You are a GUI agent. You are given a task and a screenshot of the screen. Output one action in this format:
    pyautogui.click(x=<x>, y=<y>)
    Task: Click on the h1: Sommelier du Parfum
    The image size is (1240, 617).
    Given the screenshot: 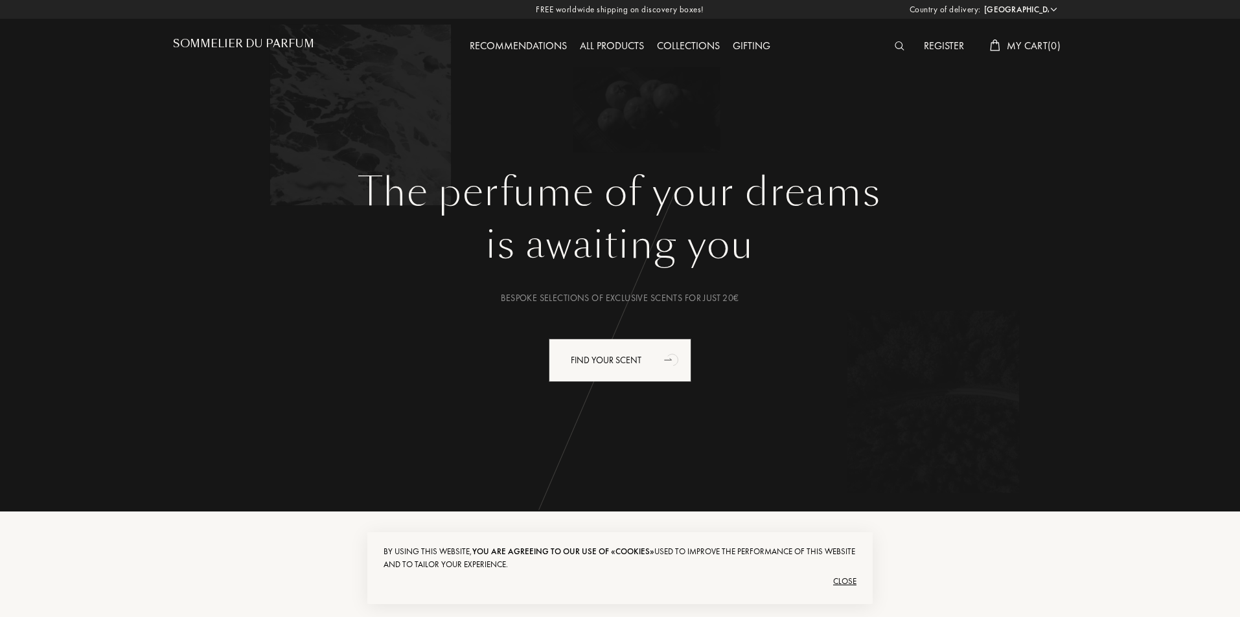 What is the action you would take?
    pyautogui.click(x=244, y=43)
    